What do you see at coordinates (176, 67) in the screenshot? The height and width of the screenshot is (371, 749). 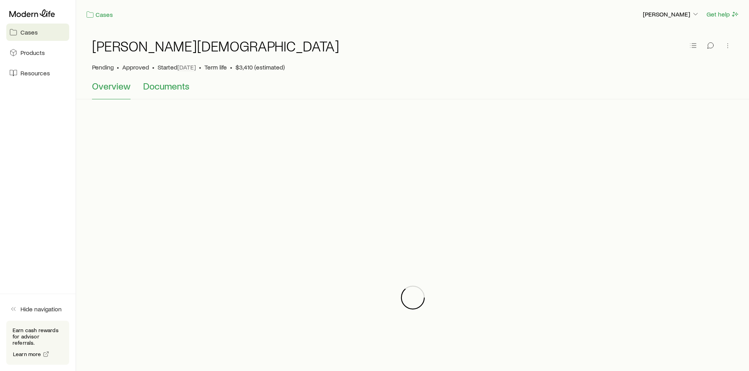 I see `p: Started` at bounding box center [176, 67].